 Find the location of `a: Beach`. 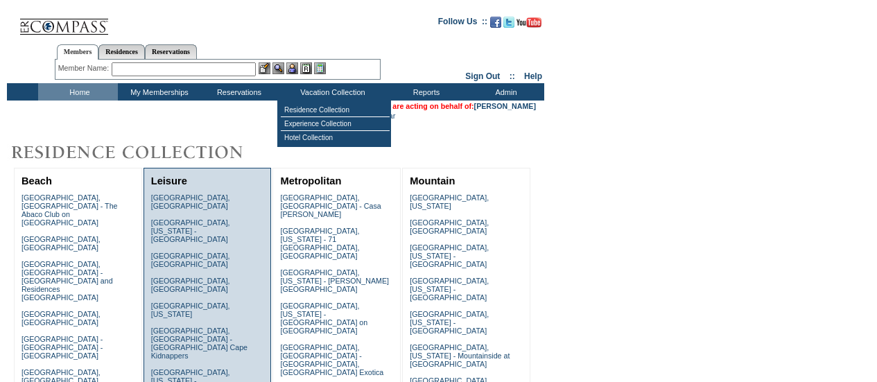

a: Beach is located at coordinates (37, 181).